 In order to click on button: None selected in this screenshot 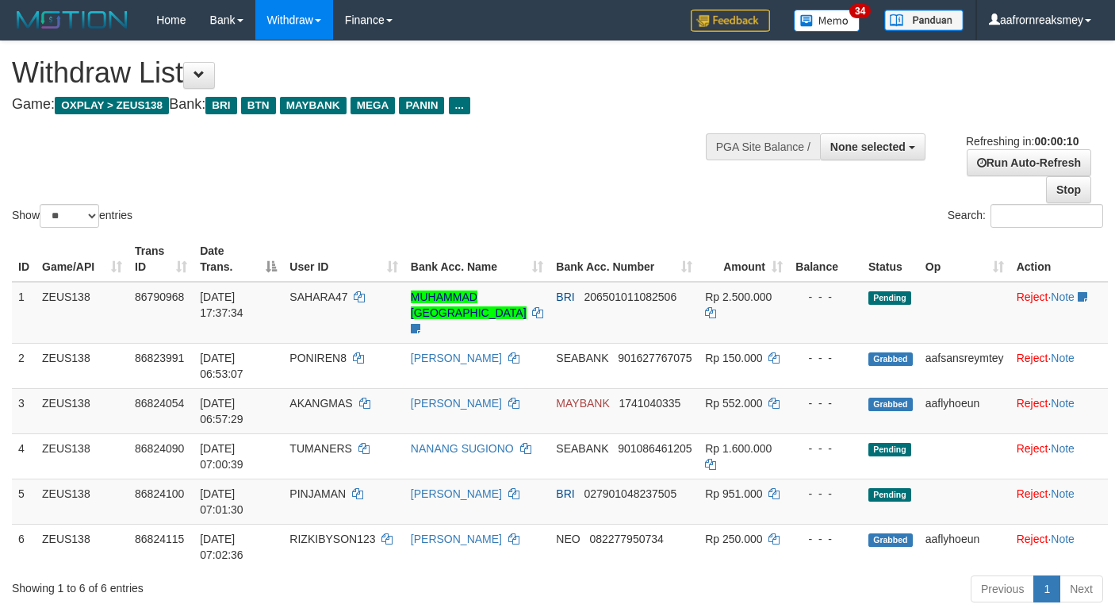, I will do `click(873, 147)`.